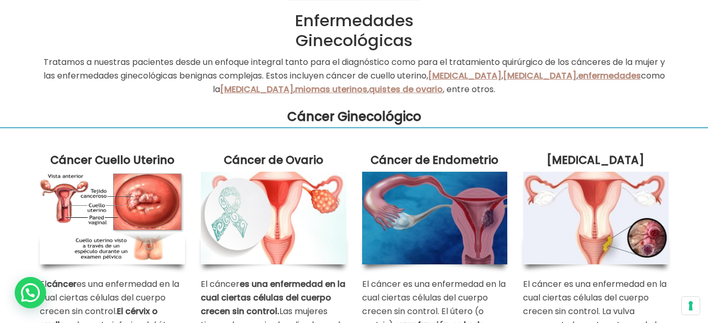 The width and height of the screenshot is (708, 323). Describe the element at coordinates (354, 30) in the screenshot. I see `h1: Enfermedades Ginecológicas` at that location.